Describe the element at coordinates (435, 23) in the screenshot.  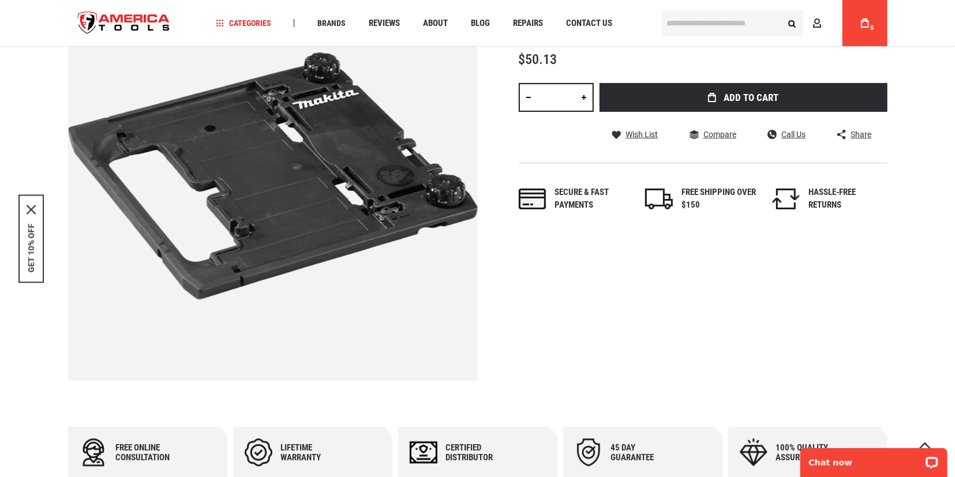
I see `a: About` at that location.